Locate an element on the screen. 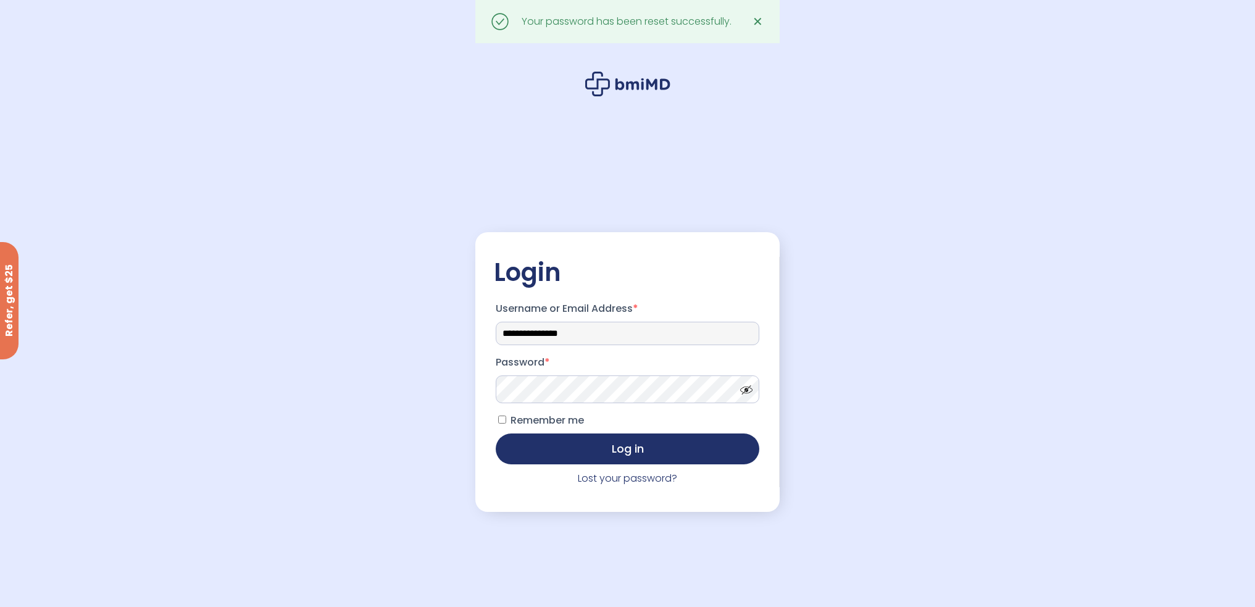 This screenshot has height=607, width=1255. label: Password is located at coordinates (627, 363).